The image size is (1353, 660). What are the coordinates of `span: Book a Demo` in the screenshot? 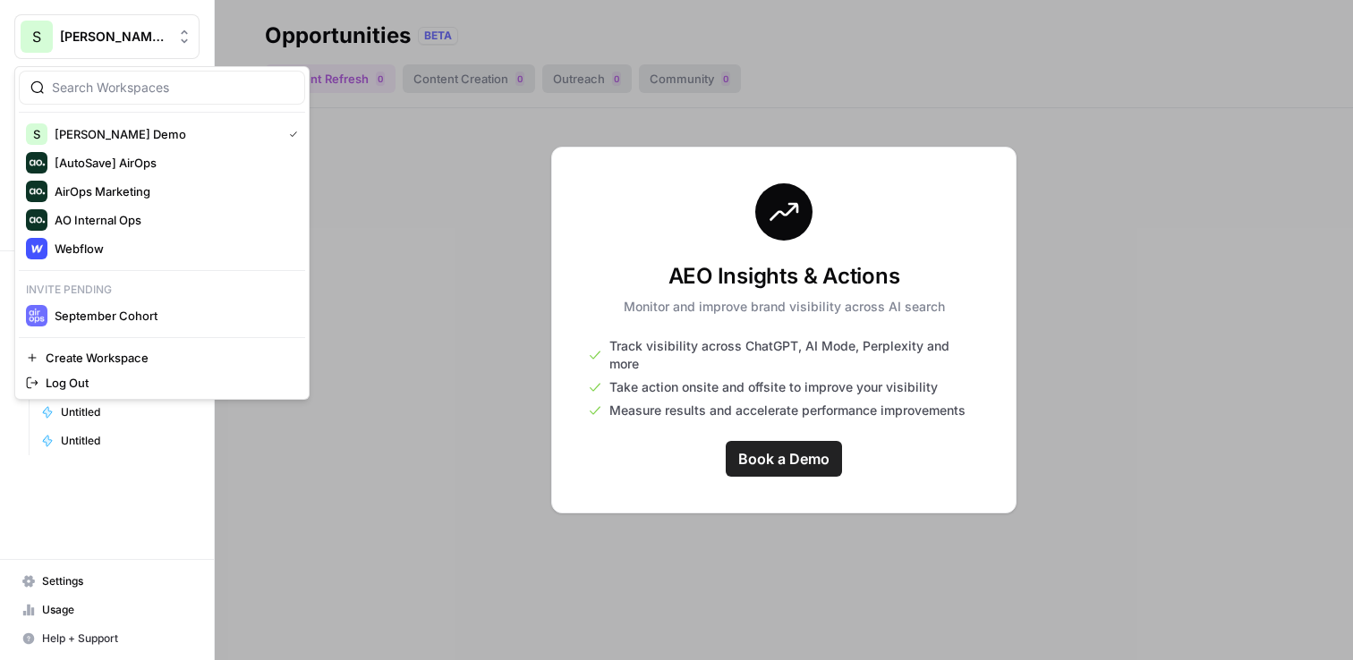 It's located at (784, 459).